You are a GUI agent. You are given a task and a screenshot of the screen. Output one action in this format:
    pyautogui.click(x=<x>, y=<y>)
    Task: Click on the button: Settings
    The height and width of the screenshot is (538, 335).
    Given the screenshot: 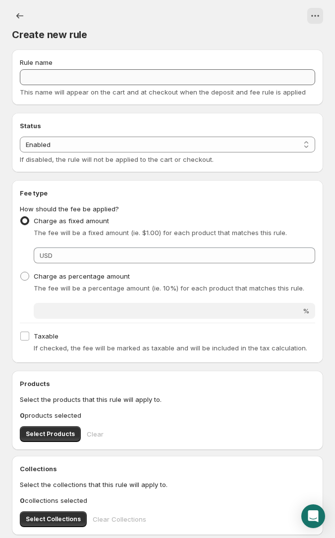 What is the action you would take?
    pyautogui.click(x=20, y=16)
    